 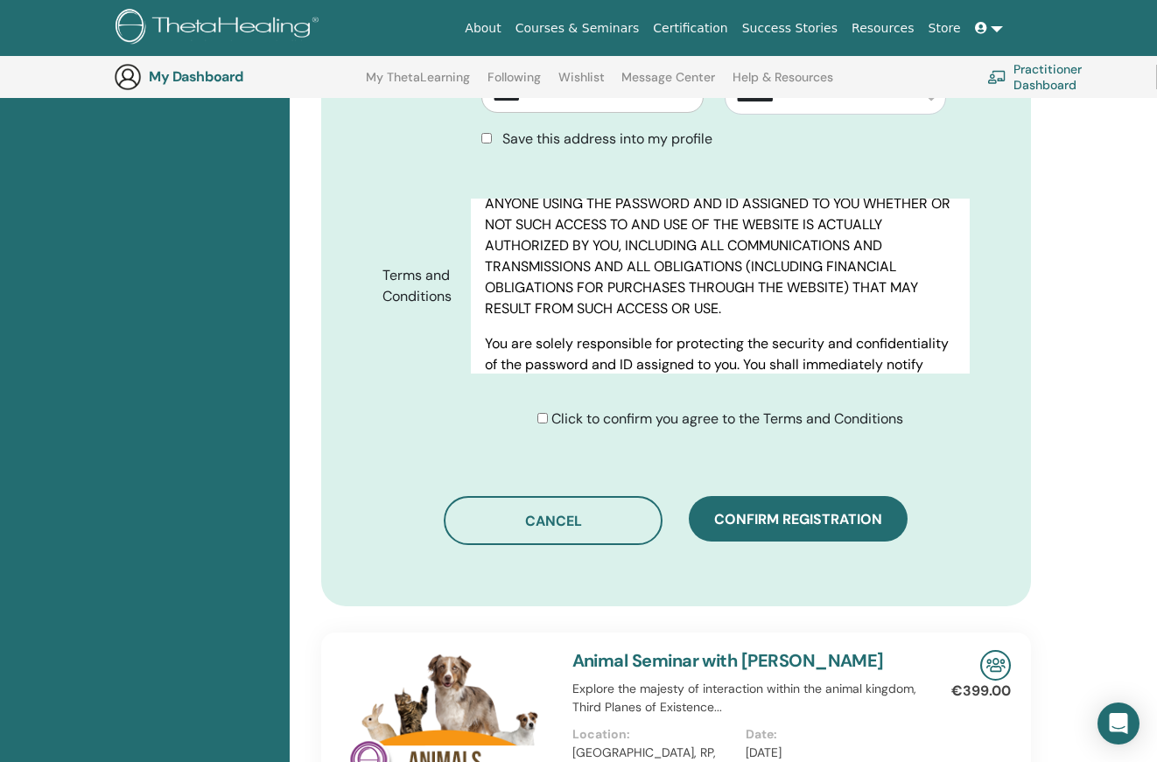 What do you see at coordinates (789, 28) in the screenshot?
I see `a: Success Stories` at bounding box center [789, 28].